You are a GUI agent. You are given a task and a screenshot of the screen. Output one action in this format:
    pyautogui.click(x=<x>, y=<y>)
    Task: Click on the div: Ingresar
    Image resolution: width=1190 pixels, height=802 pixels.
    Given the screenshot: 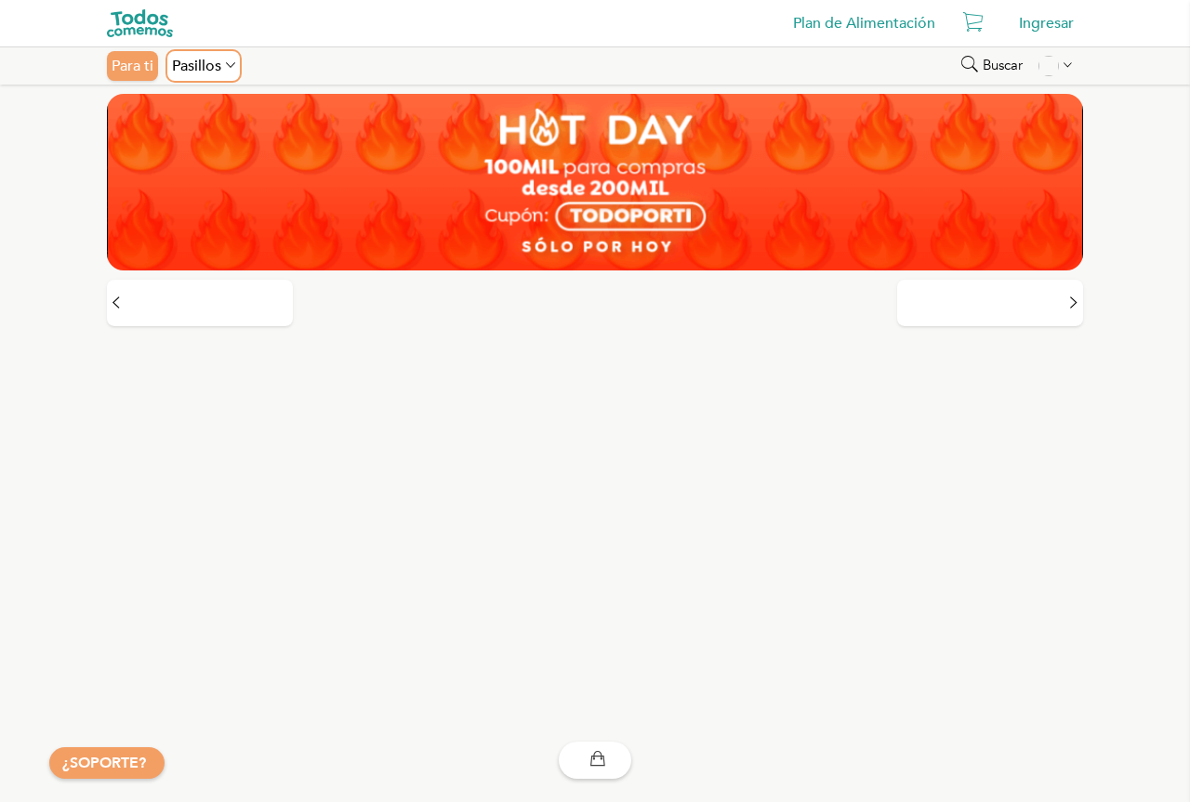 What is the action you would take?
    pyautogui.click(x=1046, y=23)
    